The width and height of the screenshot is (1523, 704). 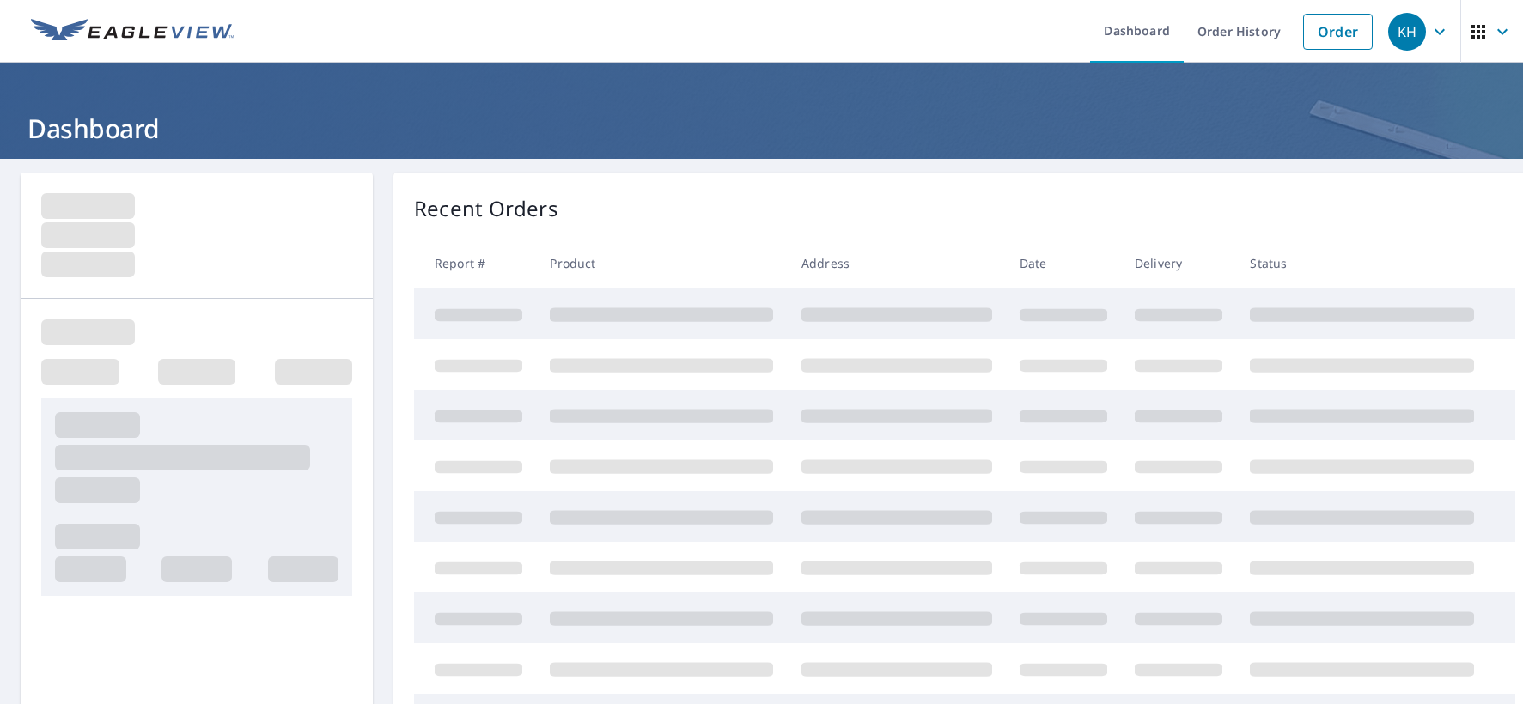 I want to click on a: Order, so click(x=1337, y=32).